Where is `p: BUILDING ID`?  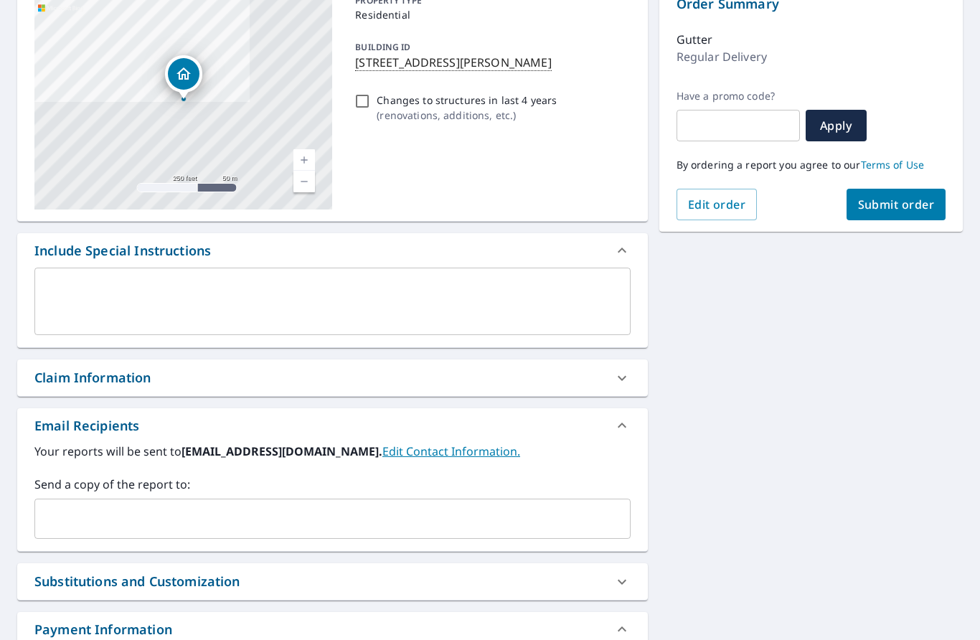 p: BUILDING ID is located at coordinates (383, 47).